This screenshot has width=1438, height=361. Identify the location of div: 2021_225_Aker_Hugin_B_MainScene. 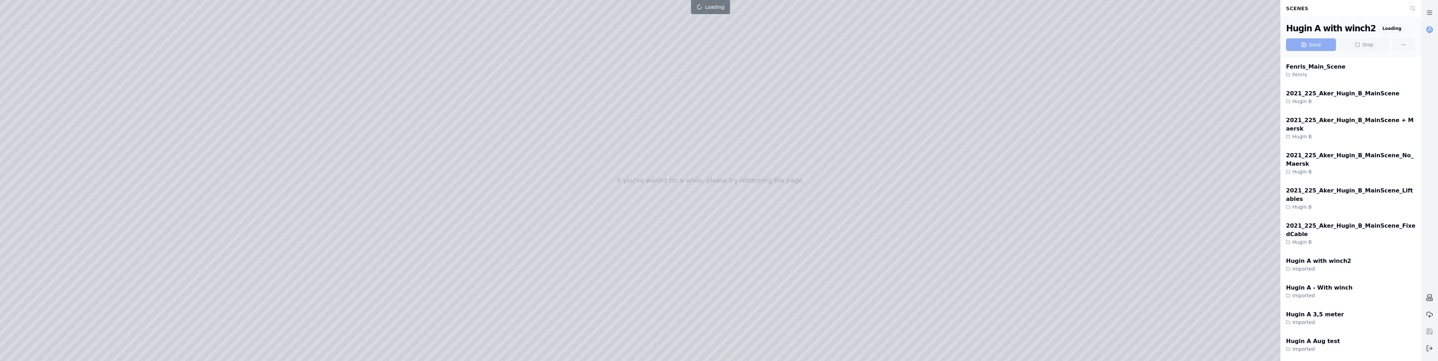
(1342, 94).